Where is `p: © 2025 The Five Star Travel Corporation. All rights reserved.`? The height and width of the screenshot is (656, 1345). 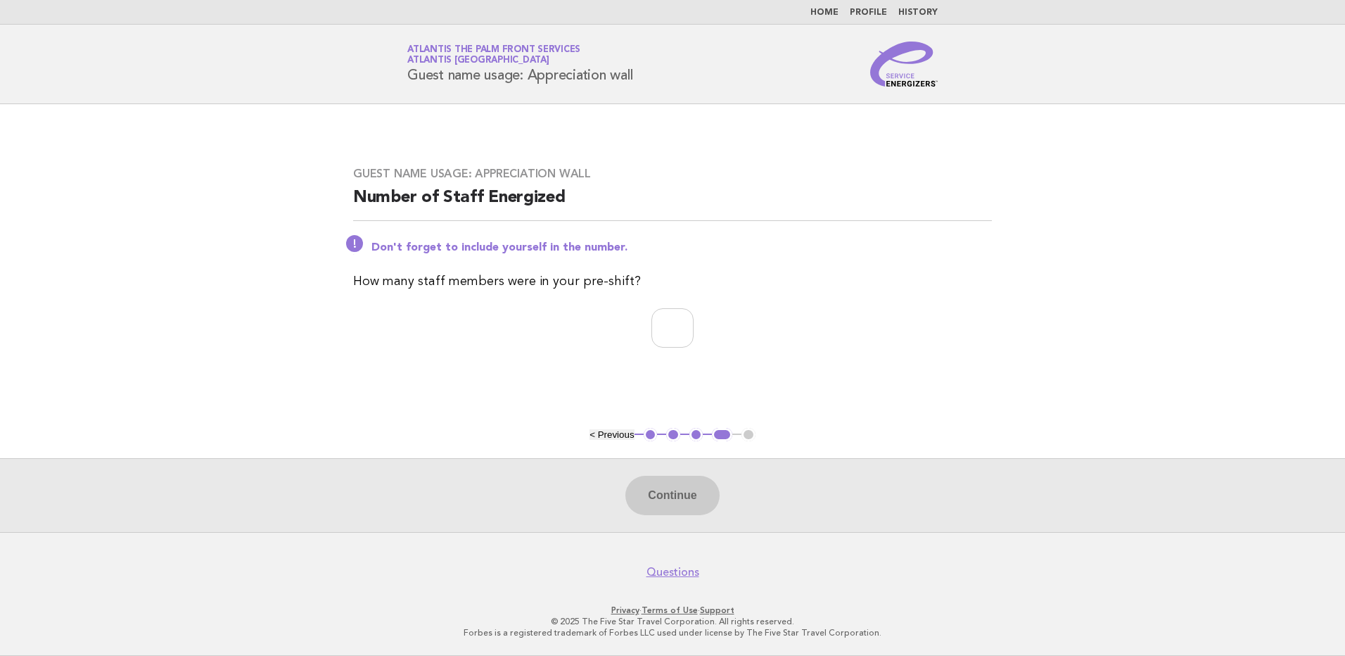 p: © 2025 The Five Star Travel Corporation. All rights reserved. is located at coordinates (673, 621).